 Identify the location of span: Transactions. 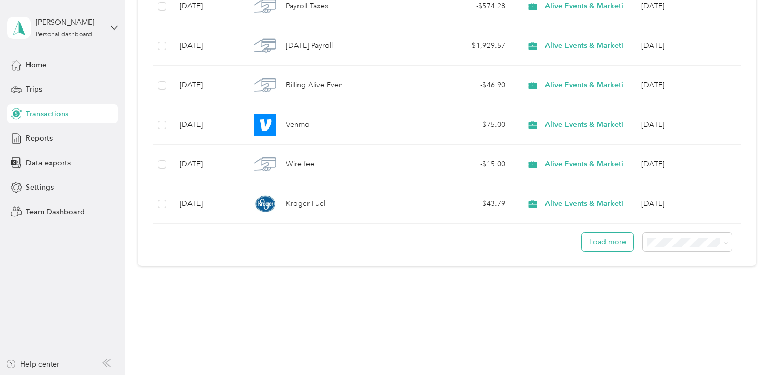
(47, 114).